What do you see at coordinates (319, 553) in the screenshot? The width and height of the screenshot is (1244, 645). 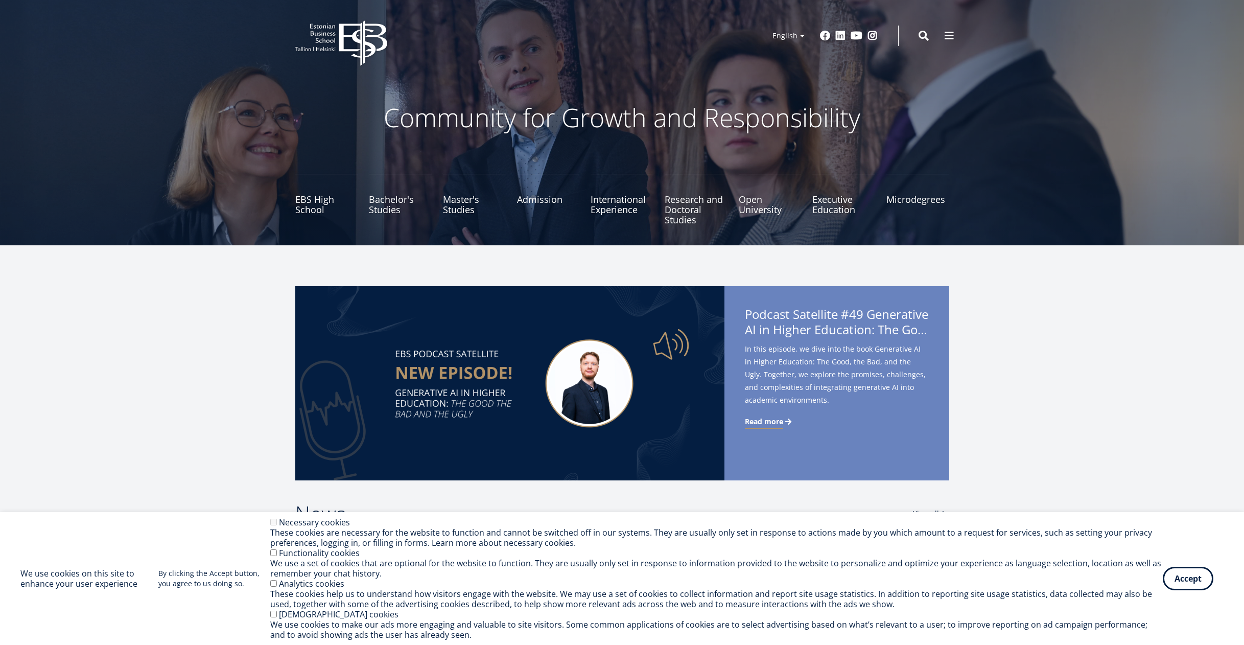 I see `label: Functionality cookies` at bounding box center [319, 553].